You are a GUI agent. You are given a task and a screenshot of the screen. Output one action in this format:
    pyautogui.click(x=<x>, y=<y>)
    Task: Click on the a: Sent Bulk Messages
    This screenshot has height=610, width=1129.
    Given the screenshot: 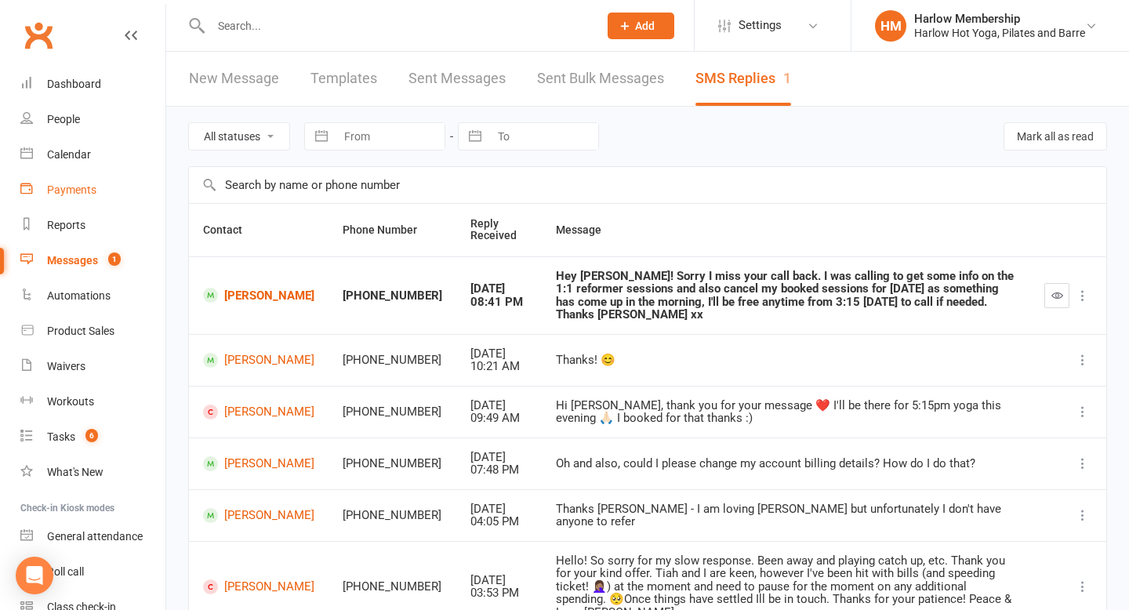 What is the action you would take?
    pyautogui.click(x=601, y=78)
    